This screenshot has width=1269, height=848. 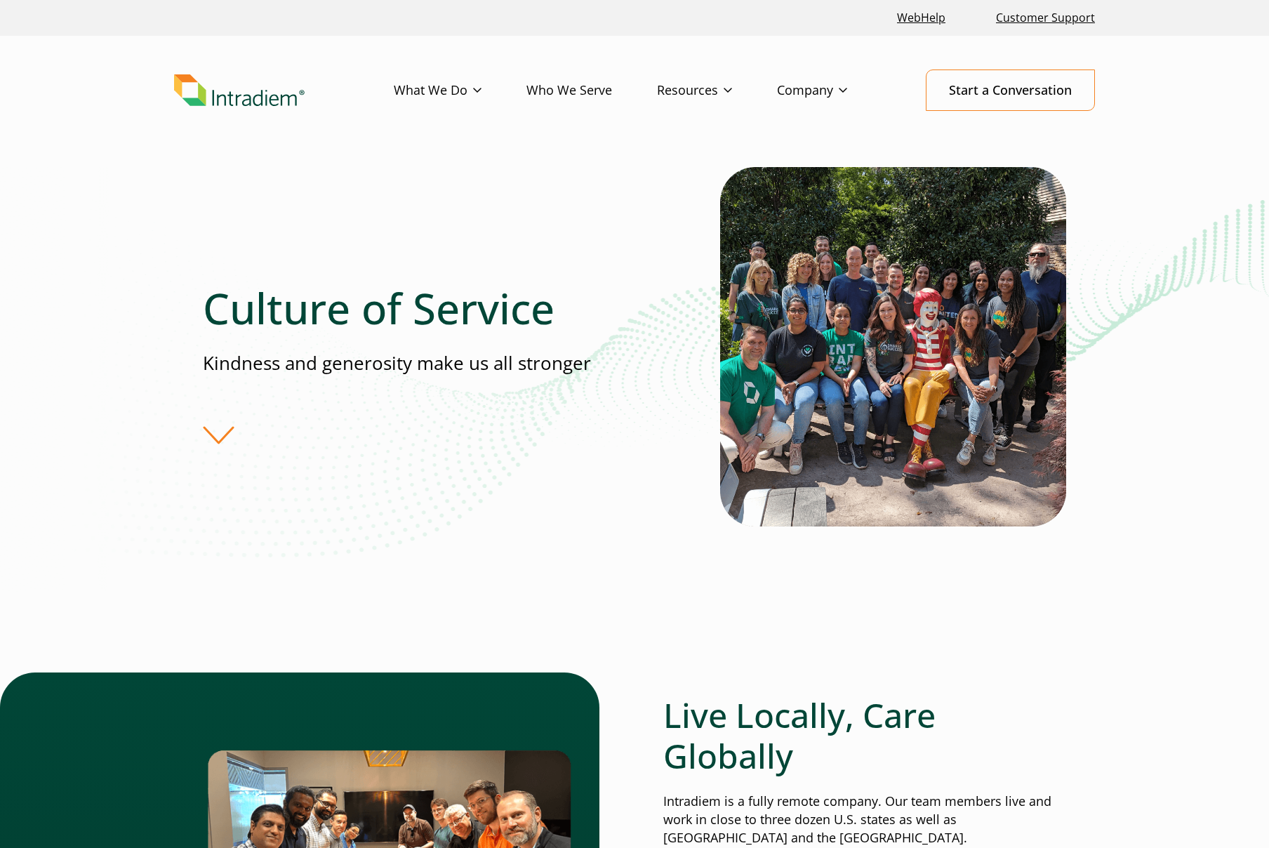 I want to click on a: Resources, so click(x=717, y=91).